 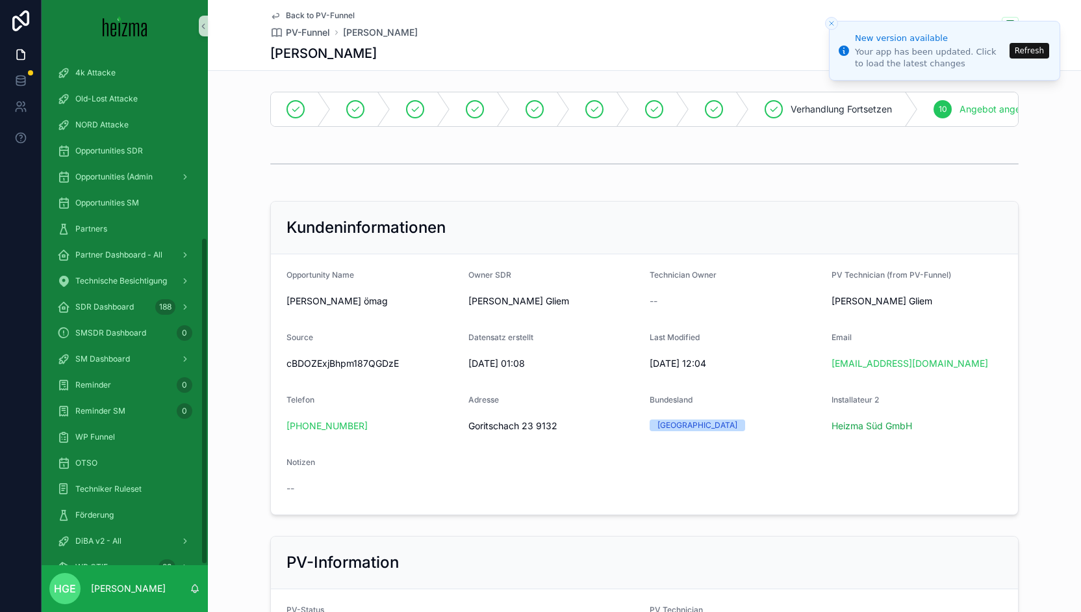 What do you see at coordinates (320, 16) in the screenshot?
I see `span: Back to PV-Funnel` at bounding box center [320, 16].